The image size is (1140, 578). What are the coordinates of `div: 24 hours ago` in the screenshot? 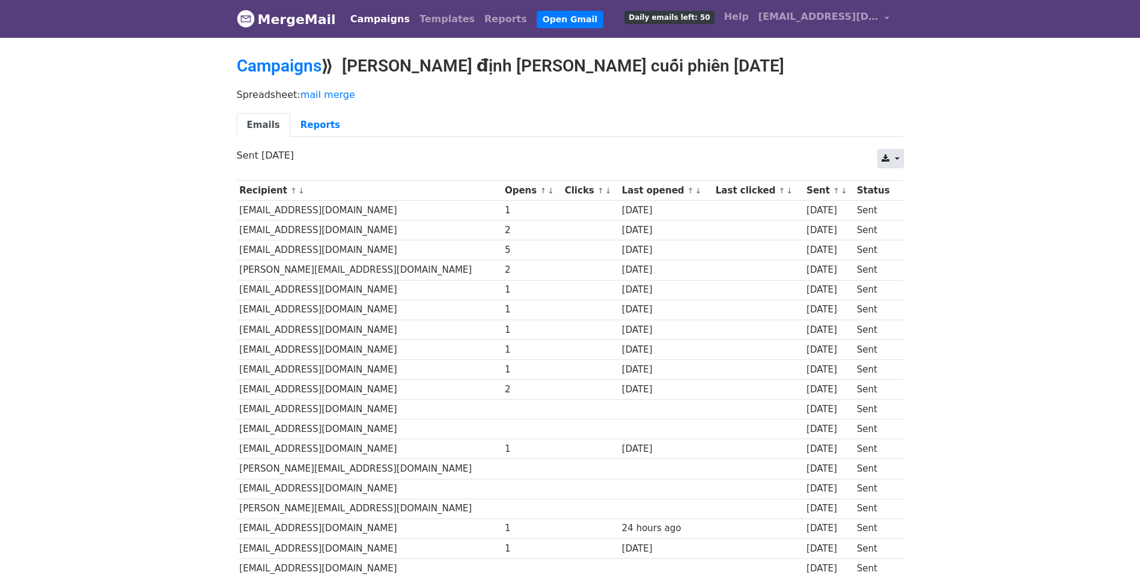 It's located at (666, 528).